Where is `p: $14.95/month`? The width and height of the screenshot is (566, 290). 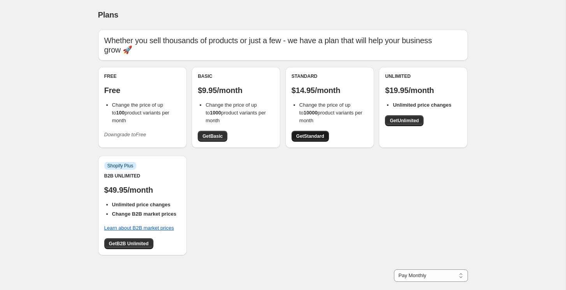
p: $14.95/month is located at coordinates (329, 90).